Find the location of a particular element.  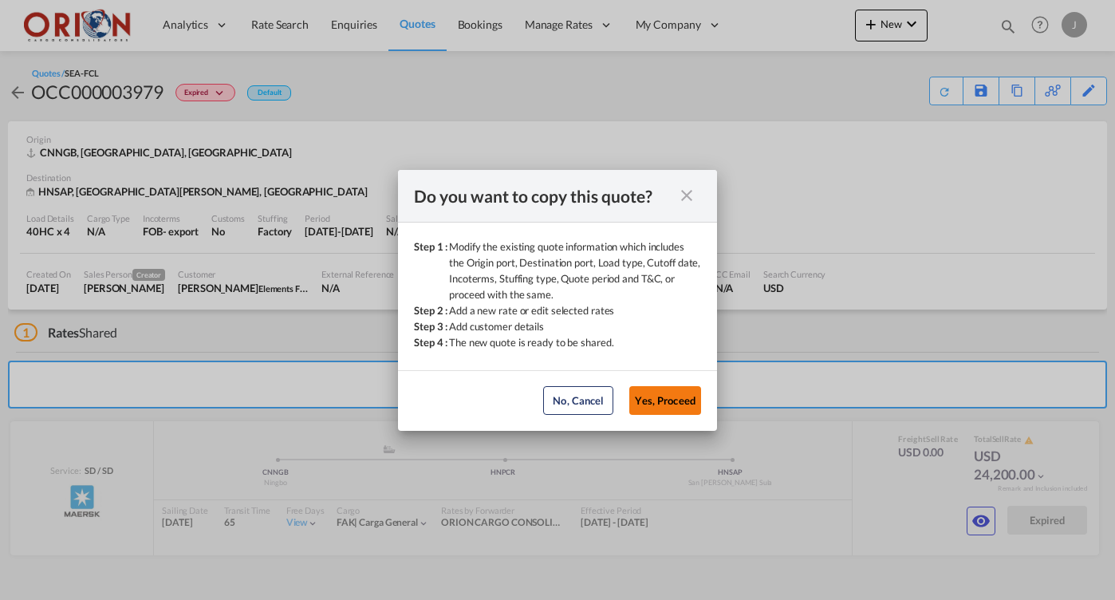

div: Step 4 : is located at coordinates (431, 342).